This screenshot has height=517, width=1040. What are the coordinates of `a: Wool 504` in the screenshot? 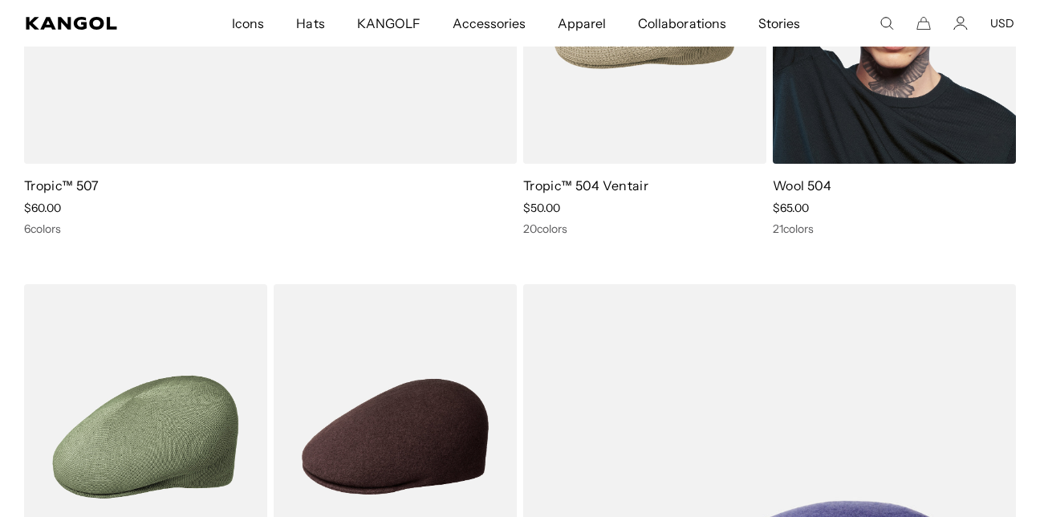 It's located at (802, 185).